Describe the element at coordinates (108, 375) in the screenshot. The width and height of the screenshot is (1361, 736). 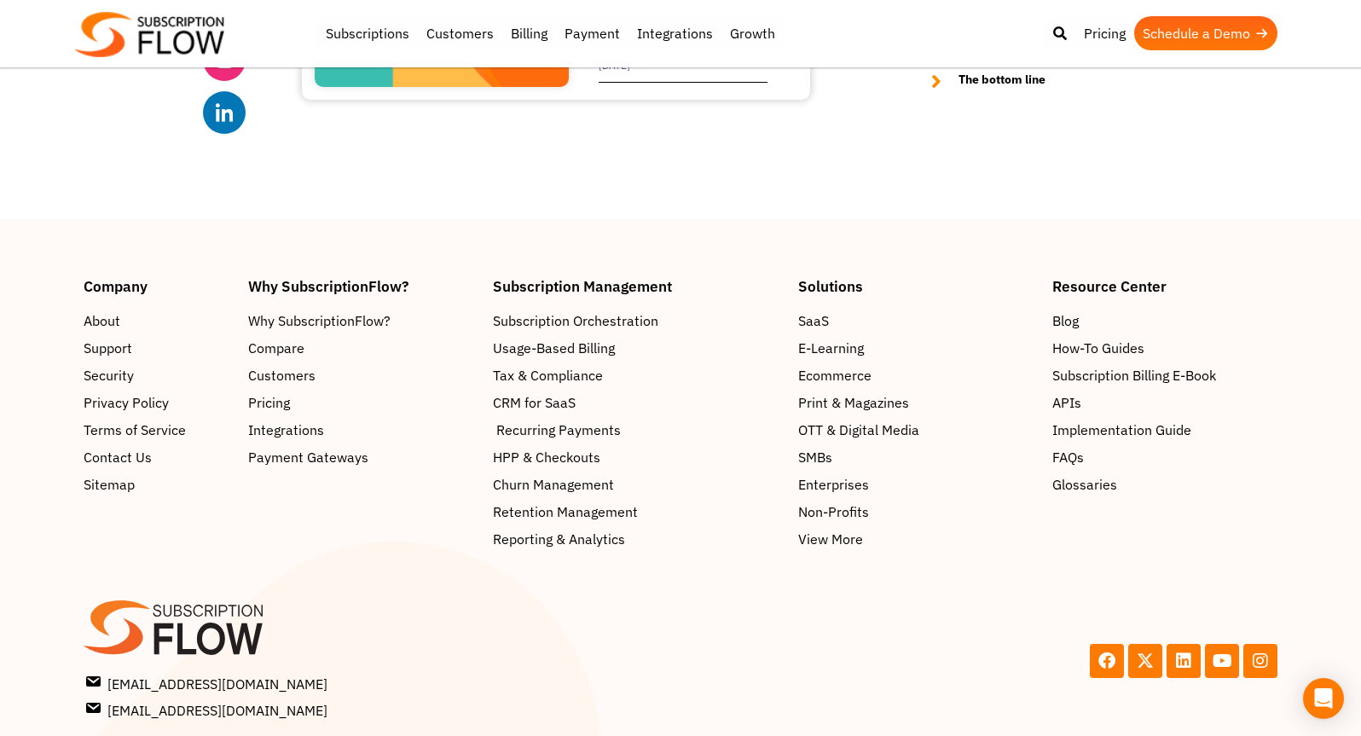
I see `span: Security` at that location.